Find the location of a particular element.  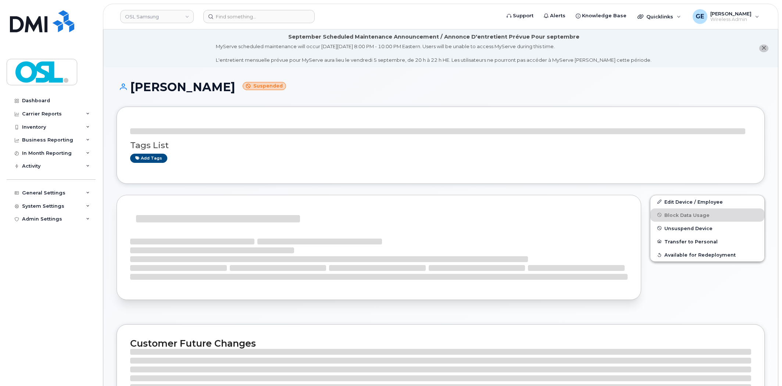

div: September Scheduled Maintenance Announcement / Annonce D'entretient Prévue Pour septembre is located at coordinates (434, 37).